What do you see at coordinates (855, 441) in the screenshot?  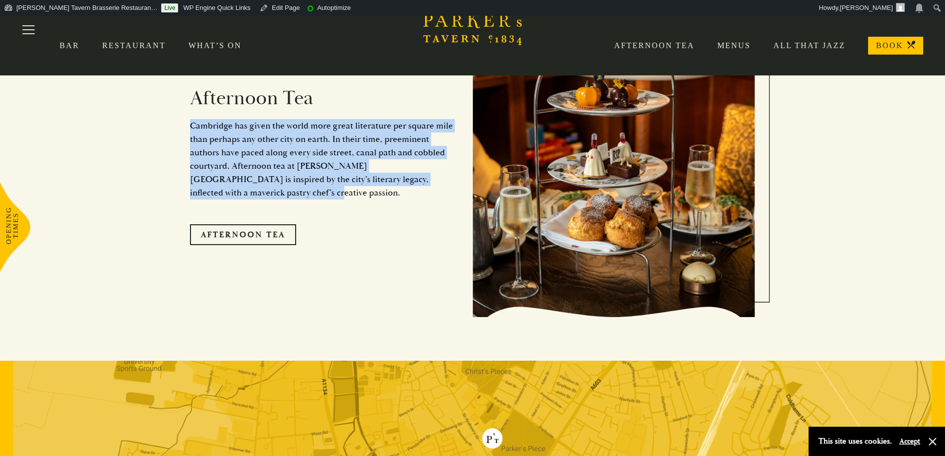 I see `p: This site uses cookies.` at bounding box center [855, 441].